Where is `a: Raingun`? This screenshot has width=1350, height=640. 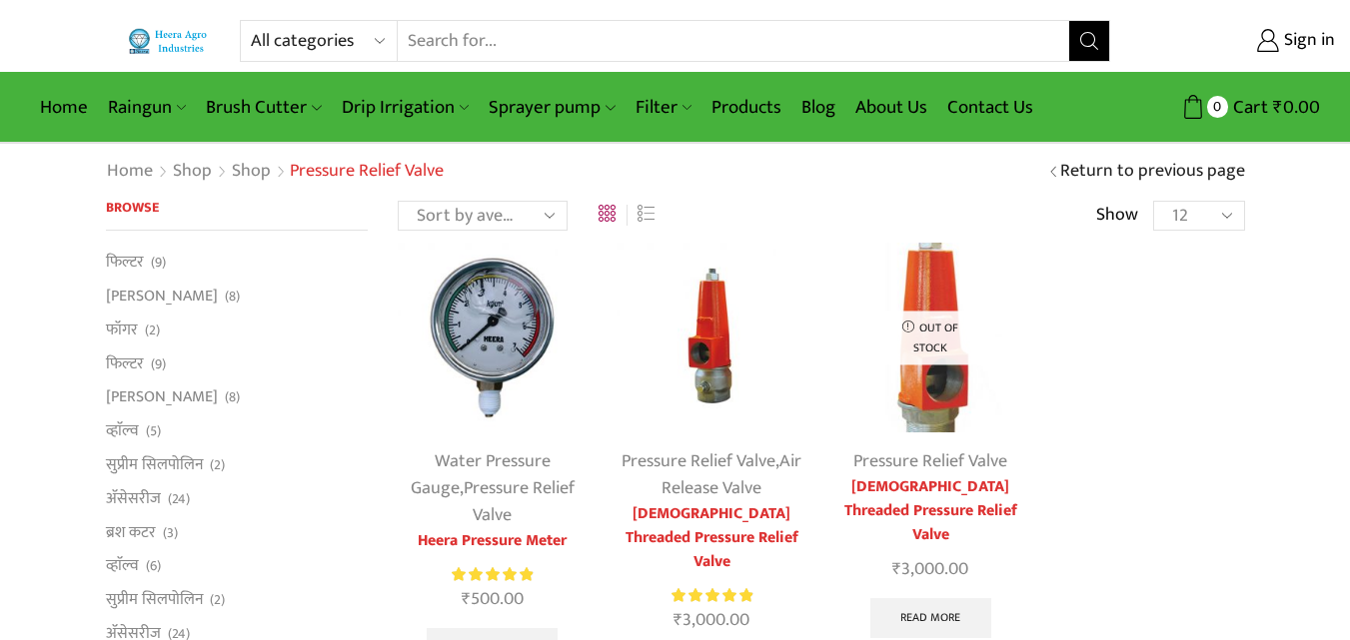 a: Raingun is located at coordinates (147, 107).